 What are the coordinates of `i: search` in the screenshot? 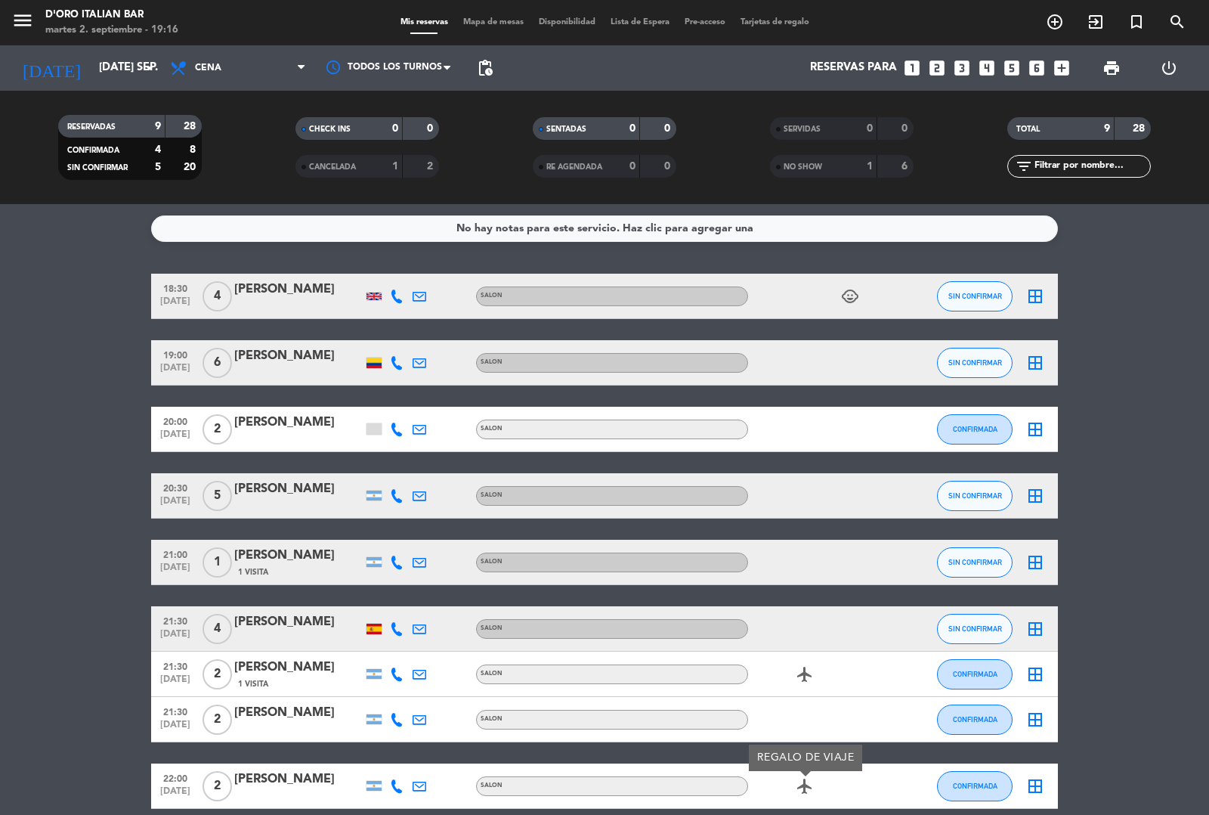 It's located at (1177, 22).